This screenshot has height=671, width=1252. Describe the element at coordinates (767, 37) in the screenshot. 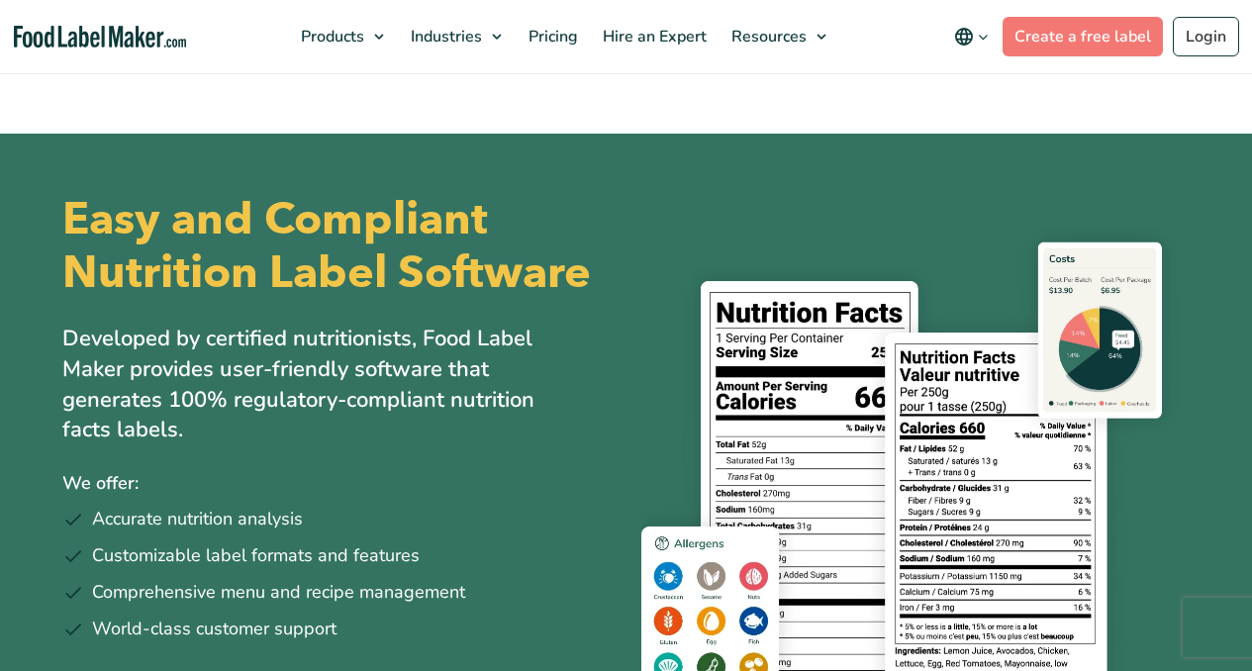

I see `span: Resources` at that location.